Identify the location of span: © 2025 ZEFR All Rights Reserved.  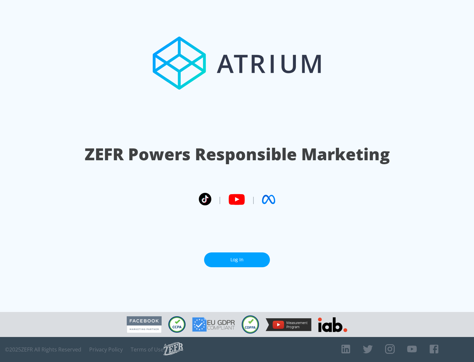
(43, 350).